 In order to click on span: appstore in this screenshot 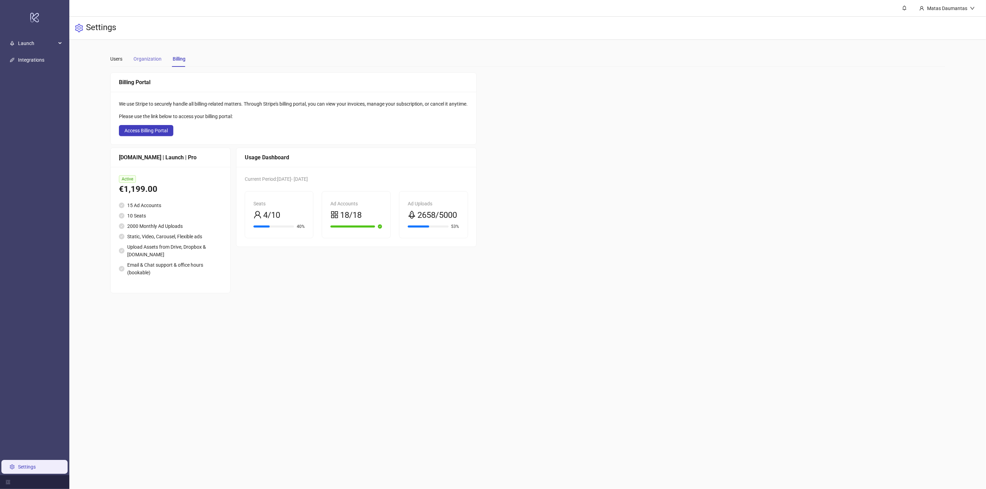, I will do `click(334, 215)`.